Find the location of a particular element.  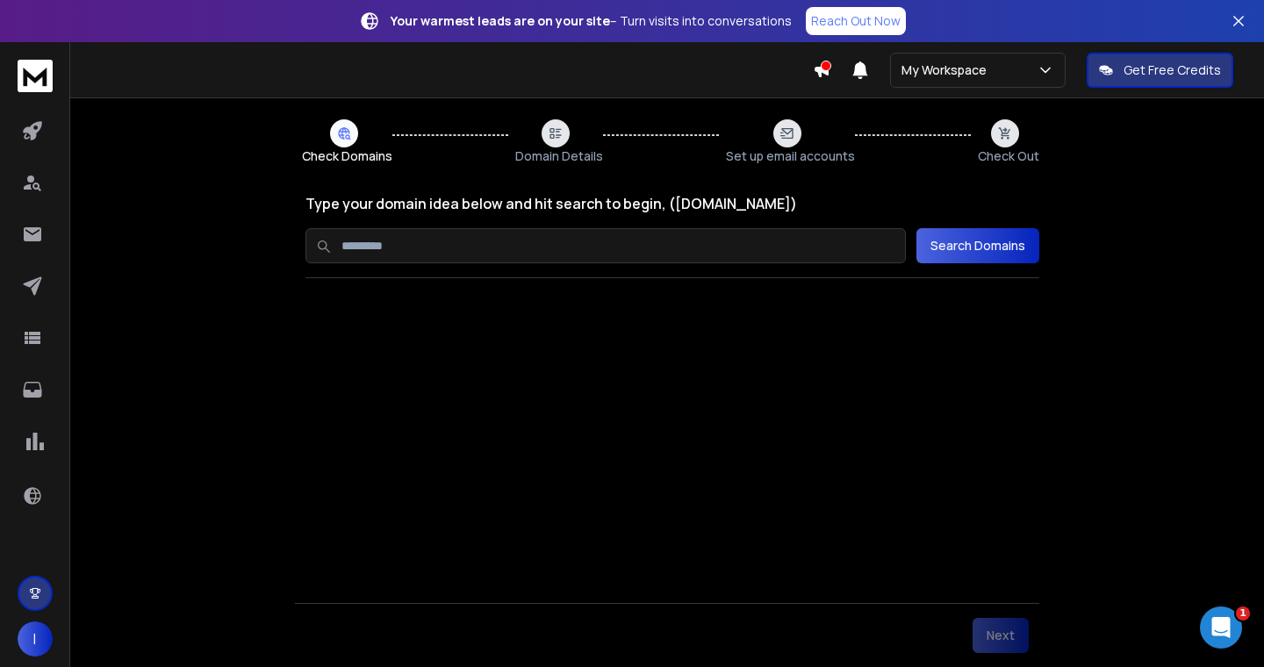

span: Check Out is located at coordinates (1008, 156).